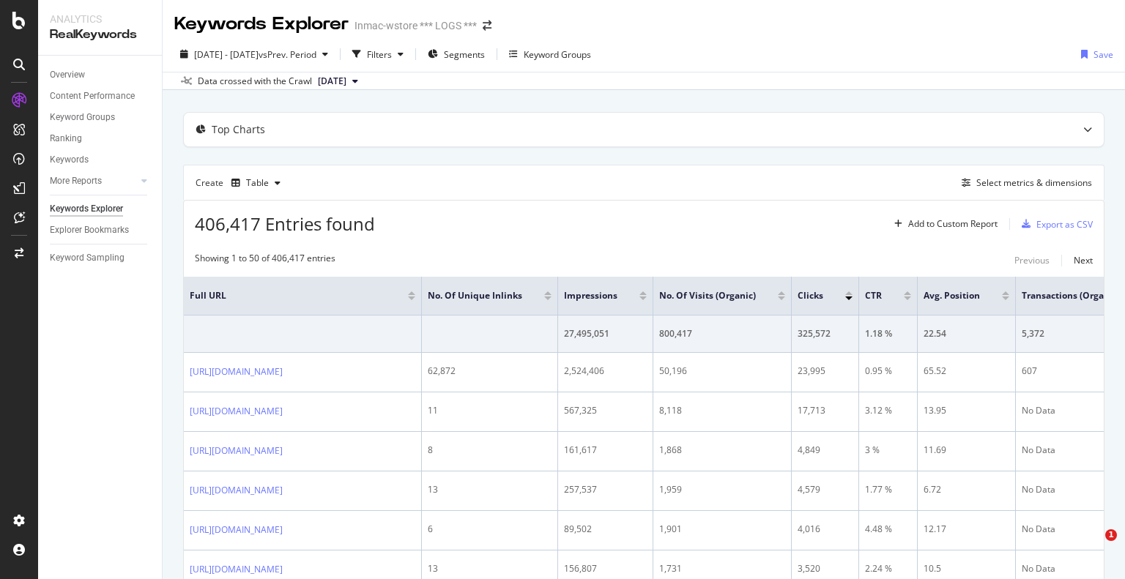 The width and height of the screenshot is (1125, 579). I want to click on div: Table, so click(257, 183).